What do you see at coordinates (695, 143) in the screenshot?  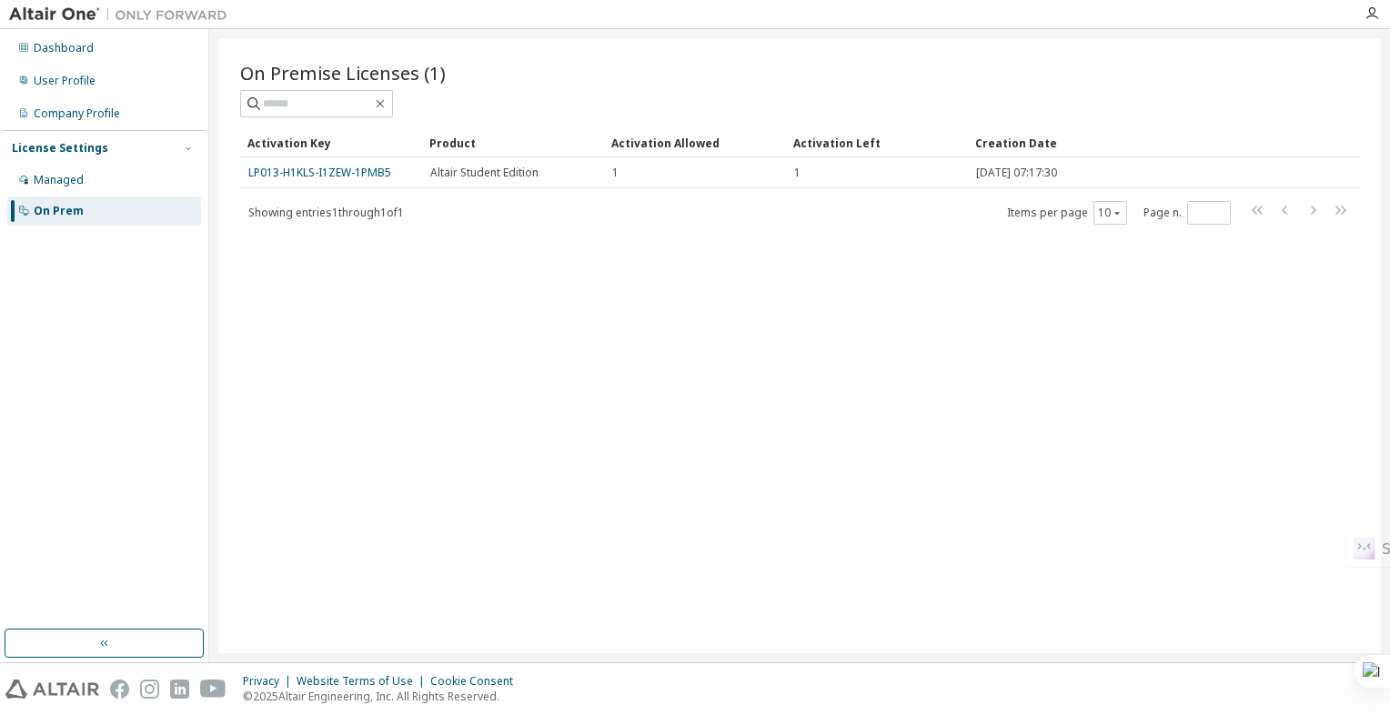 I see `div: Activation Allowed` at bounding box center [695, 143].